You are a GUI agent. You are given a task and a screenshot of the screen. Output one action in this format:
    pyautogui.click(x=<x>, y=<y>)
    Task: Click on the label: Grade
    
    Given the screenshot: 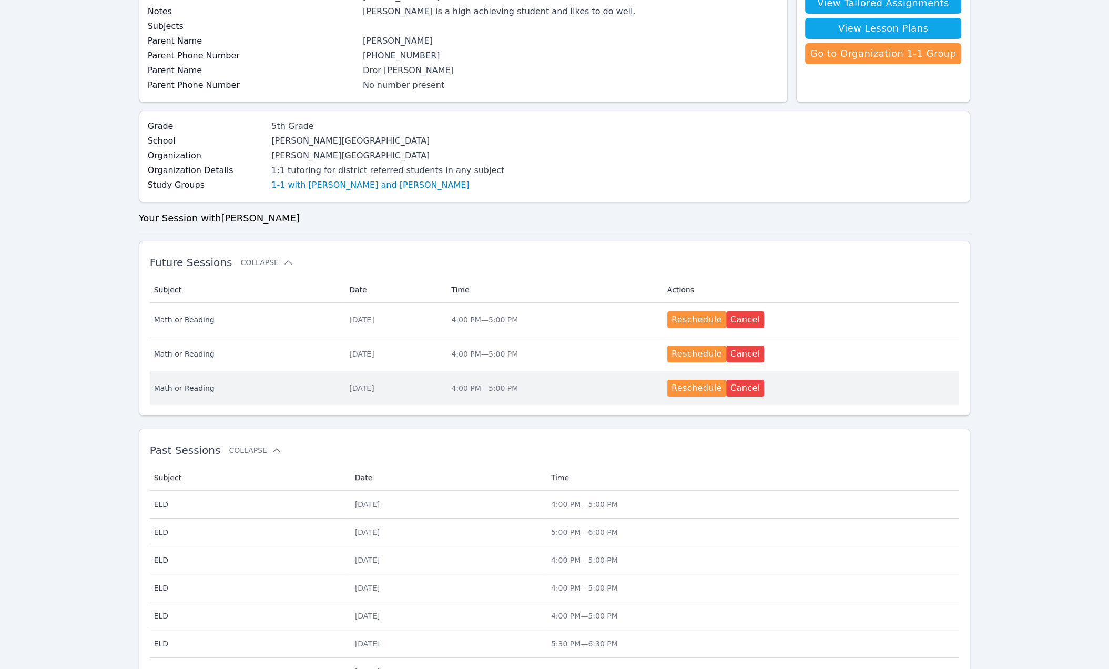 What is the action you would take?
    pyautogui.click(x=207, y=126)
    